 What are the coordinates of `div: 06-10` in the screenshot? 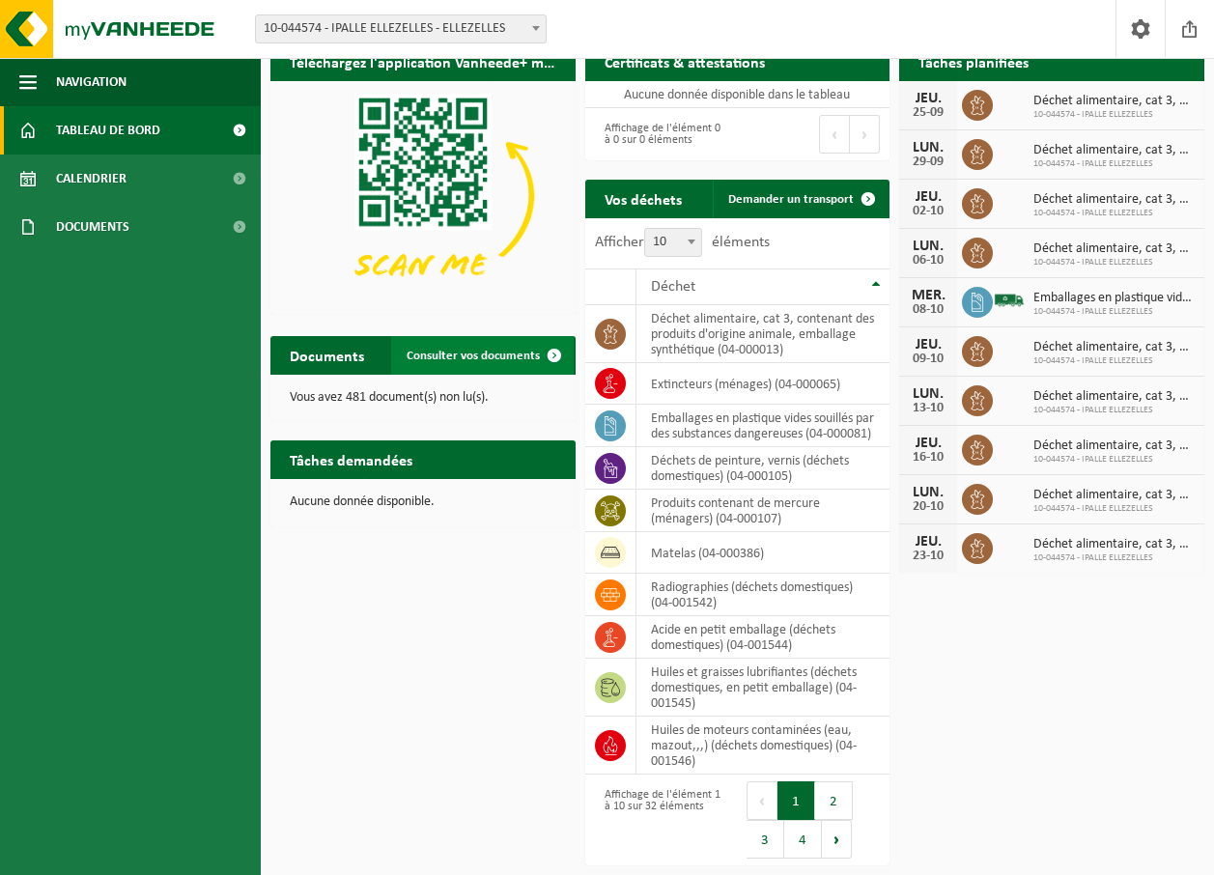 It's located at (928, 261).